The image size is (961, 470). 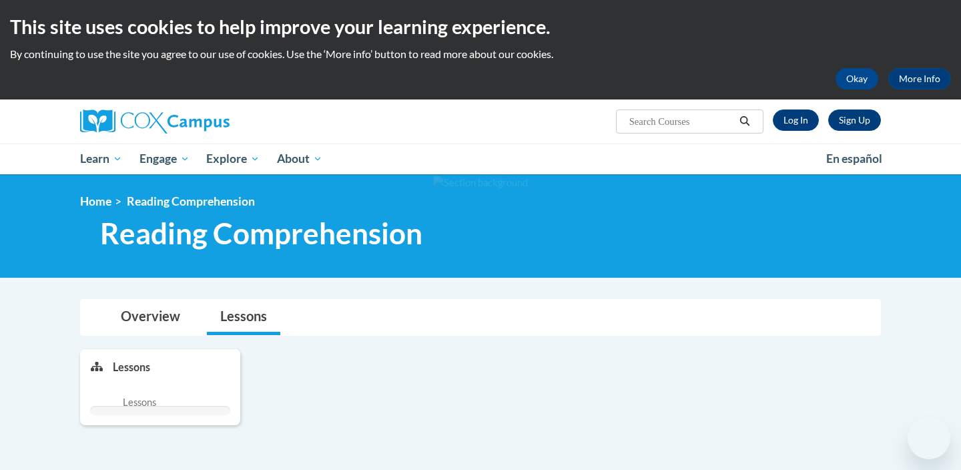 What do you see at coordinates (854, 159) in the screenshot?
I see `a: En español` at bounding box center [854, 159].